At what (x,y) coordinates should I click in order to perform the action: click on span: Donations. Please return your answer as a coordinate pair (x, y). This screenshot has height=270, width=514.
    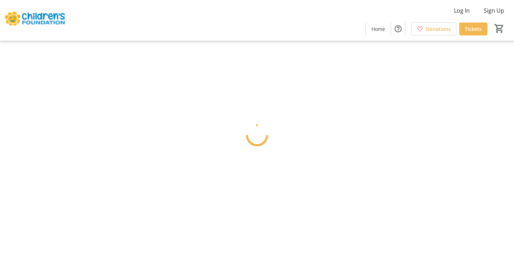
    Looking at the image, I should click on (438, 29).